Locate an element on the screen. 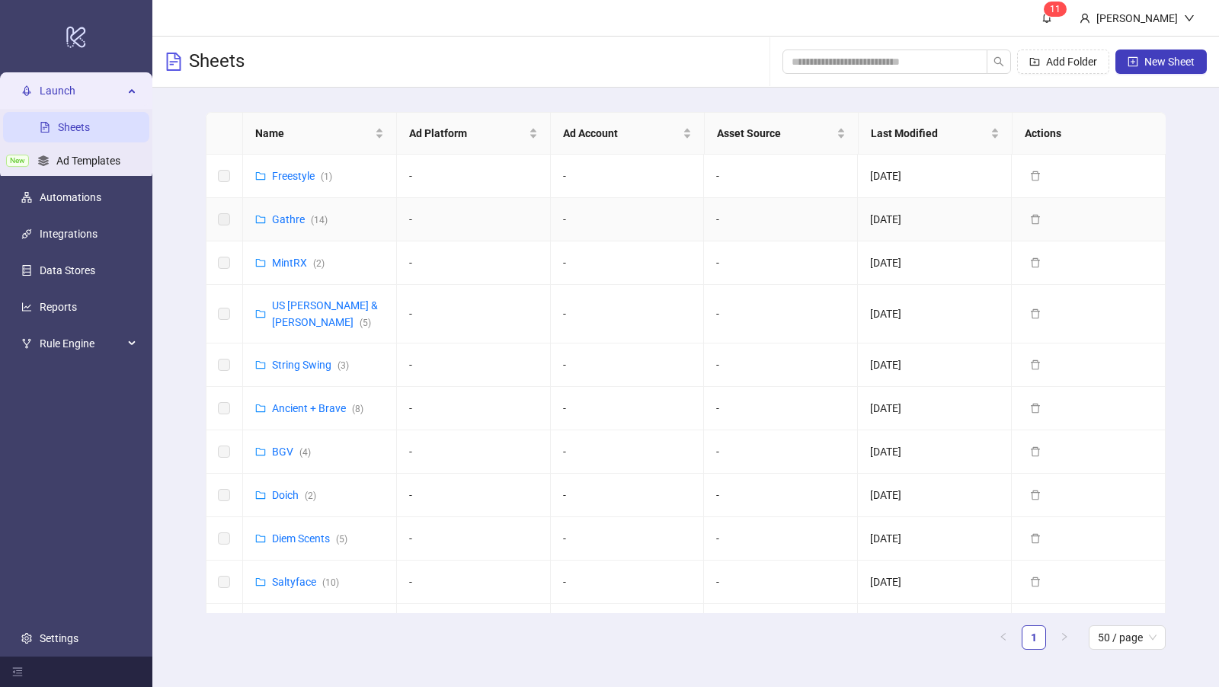  span: Add Folder is located at coordinates (1071, 62).